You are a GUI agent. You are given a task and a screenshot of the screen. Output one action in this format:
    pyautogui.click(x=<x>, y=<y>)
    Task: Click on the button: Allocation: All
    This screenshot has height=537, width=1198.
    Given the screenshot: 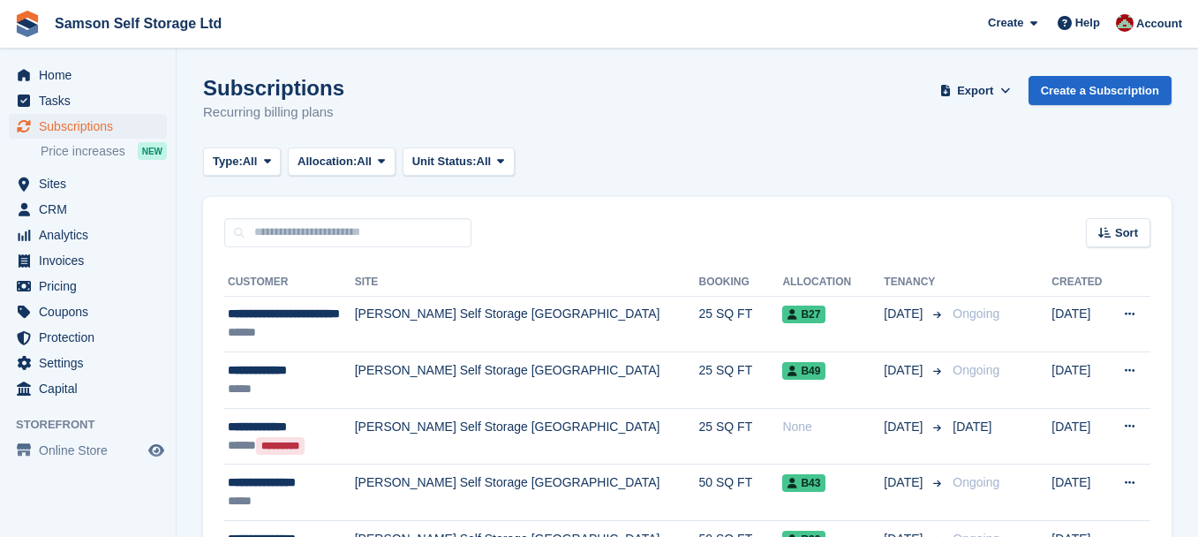 What is the action you would take?
    pyautogui.click(x=342, y=161)
    